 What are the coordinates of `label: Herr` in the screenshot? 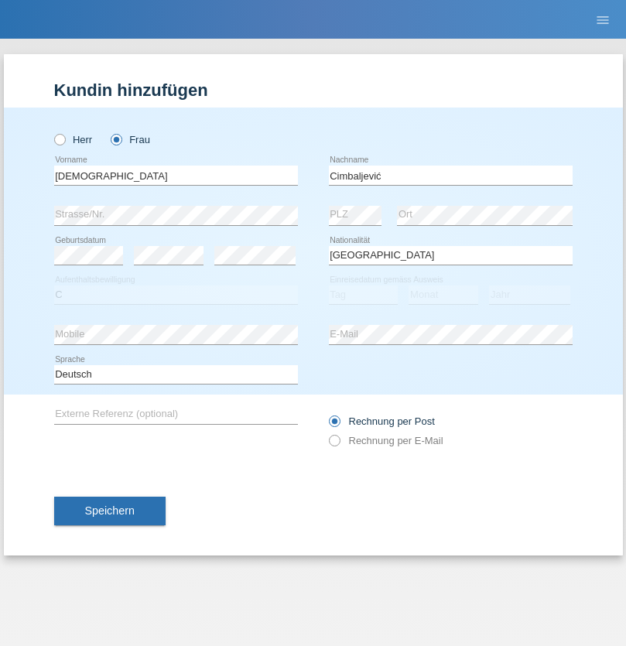 It's located at (74, 139).